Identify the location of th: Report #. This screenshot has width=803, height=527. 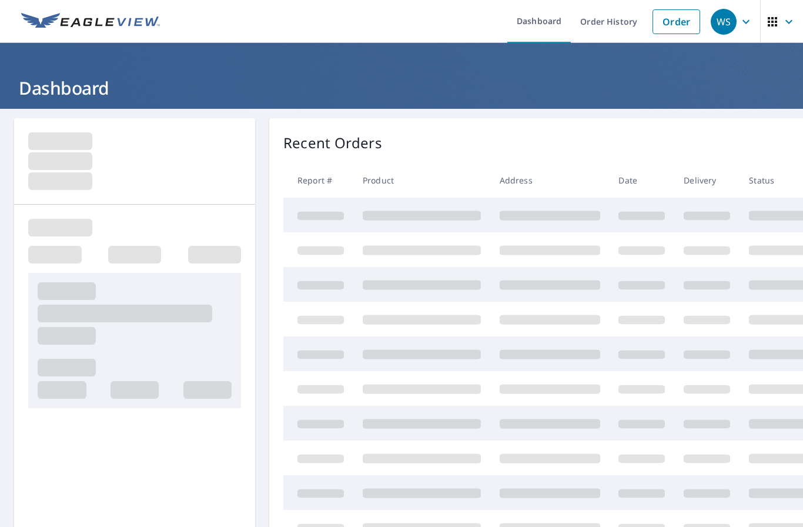
(318, 180).